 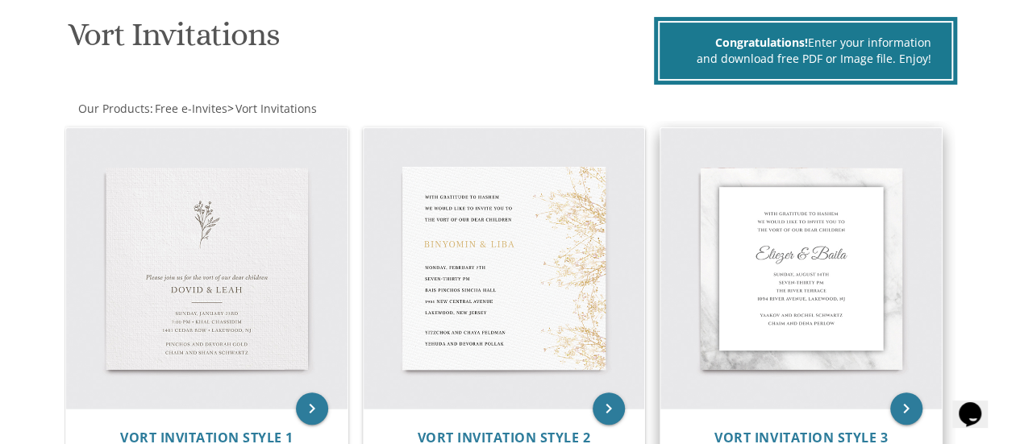 I want to click on a: Vort Invitations, so click(x=275, y=108).